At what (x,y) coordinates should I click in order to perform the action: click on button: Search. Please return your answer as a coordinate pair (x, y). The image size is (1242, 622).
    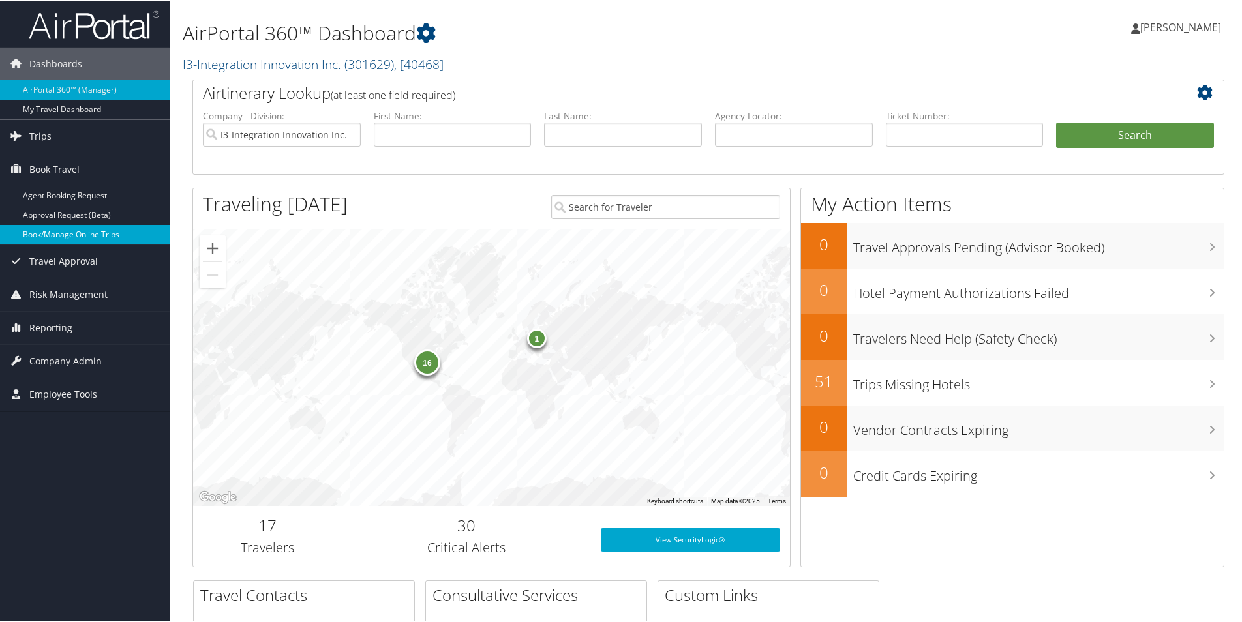
    Looking at the image, I should click on (1135, 134).